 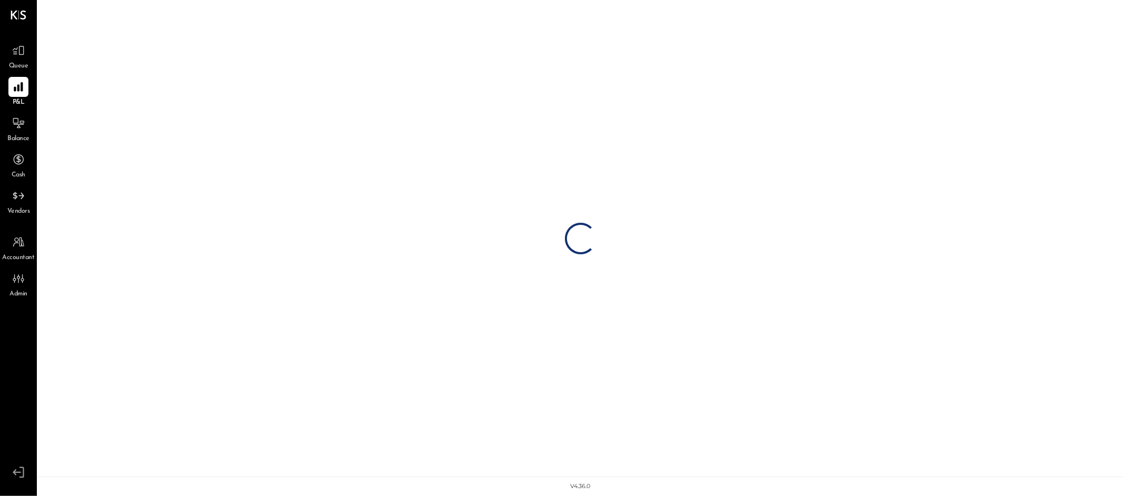 I want to click on span: Queue, so click(x=18, y=66).